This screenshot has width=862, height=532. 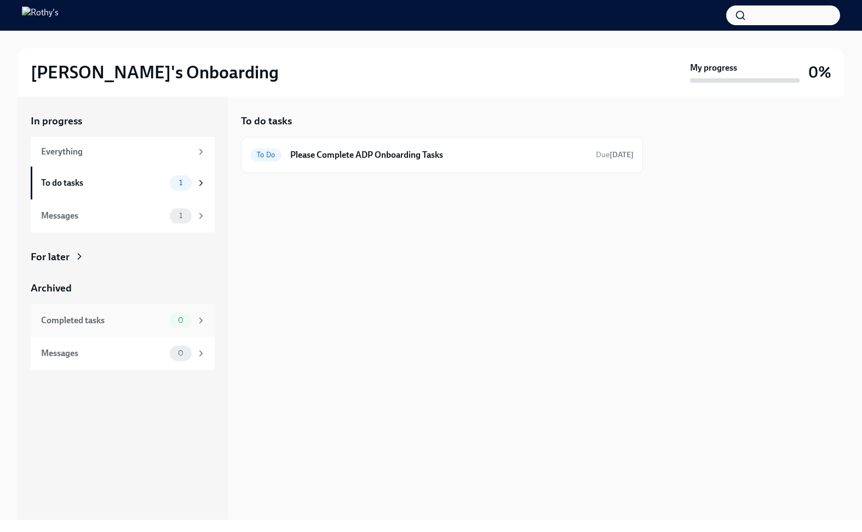 I want to click on a: Everything, so click(x=123, y=152).